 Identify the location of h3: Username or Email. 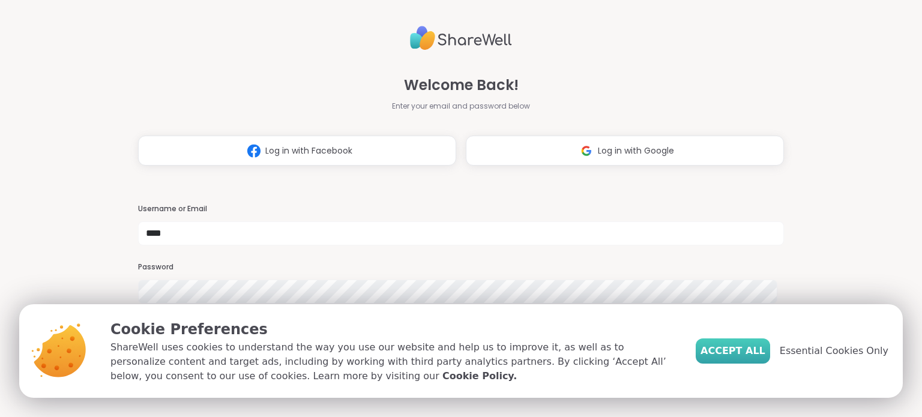
(460, 209).